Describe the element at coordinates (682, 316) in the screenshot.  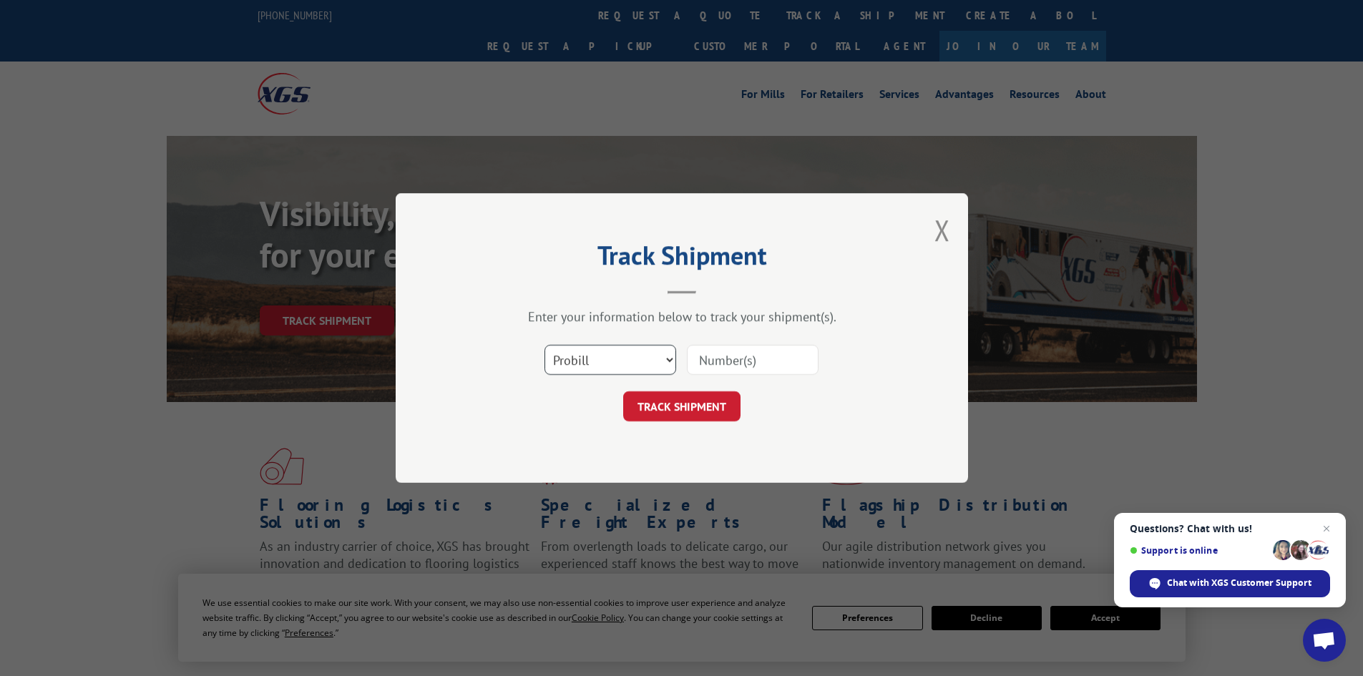
I see `div: Enter your information below to track your shipment(s).` at that location.